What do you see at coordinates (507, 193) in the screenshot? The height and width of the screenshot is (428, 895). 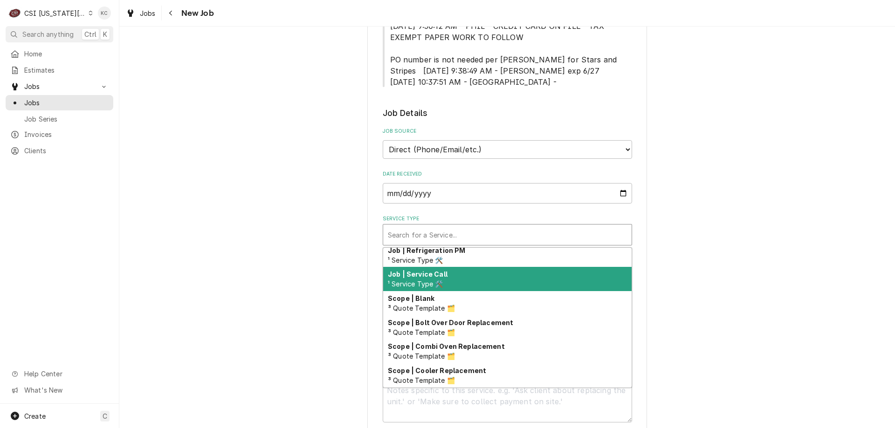 I see `input: yyyy-mm-dd` at bounding box center [507, 193].